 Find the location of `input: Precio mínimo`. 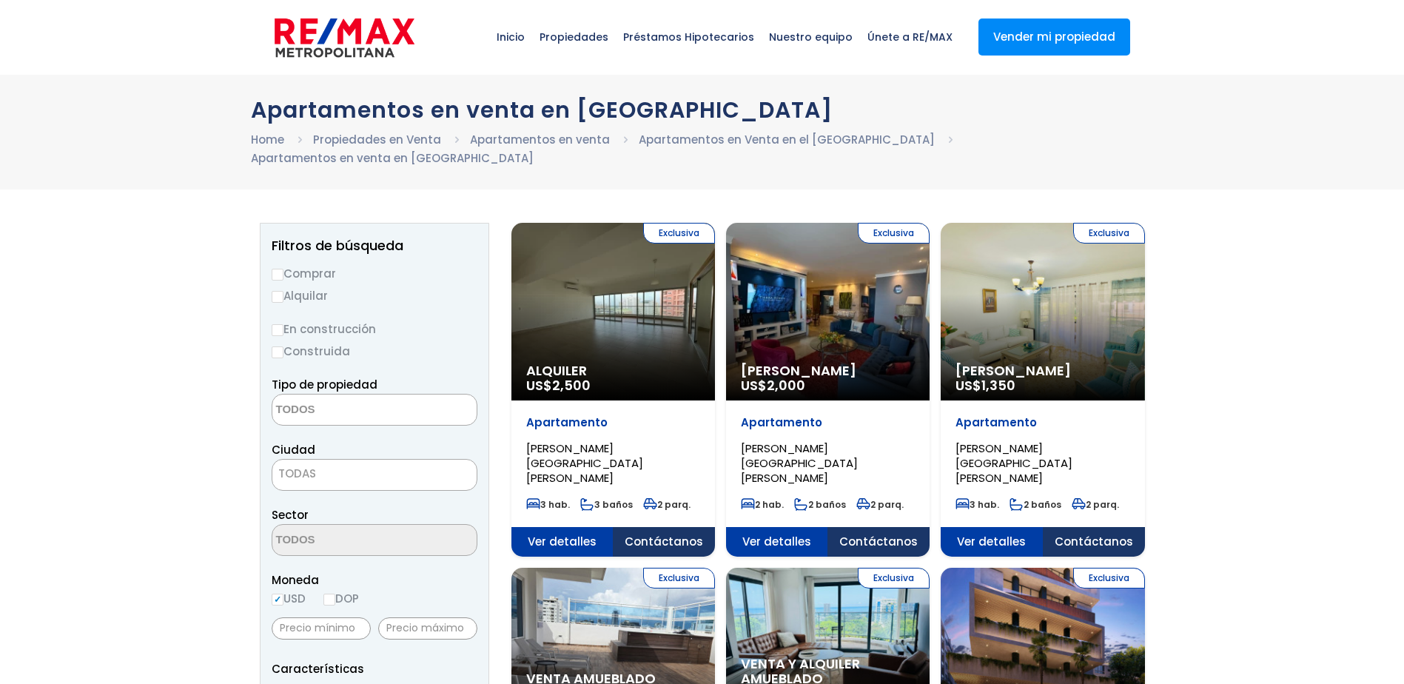

input: Precio mínimo is located at coordinates (321, 628).